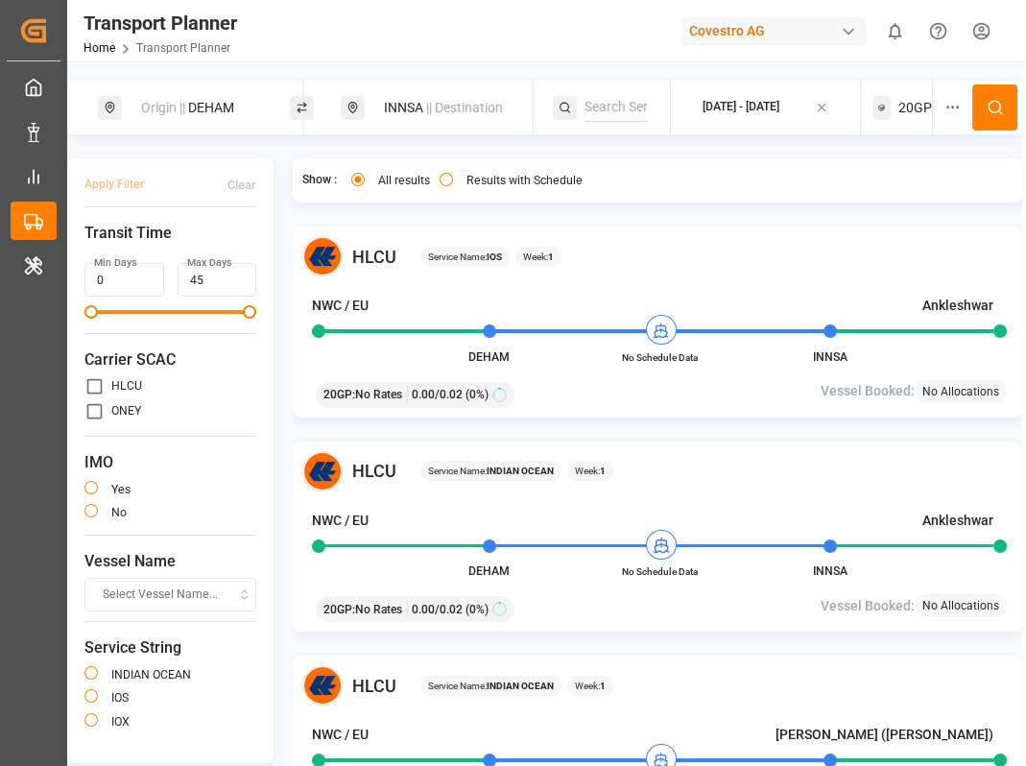 The image size is (1026, 766). Describe the element at coordinates (91, 312) in the screenshot. I see `span: Minimum` at that location.